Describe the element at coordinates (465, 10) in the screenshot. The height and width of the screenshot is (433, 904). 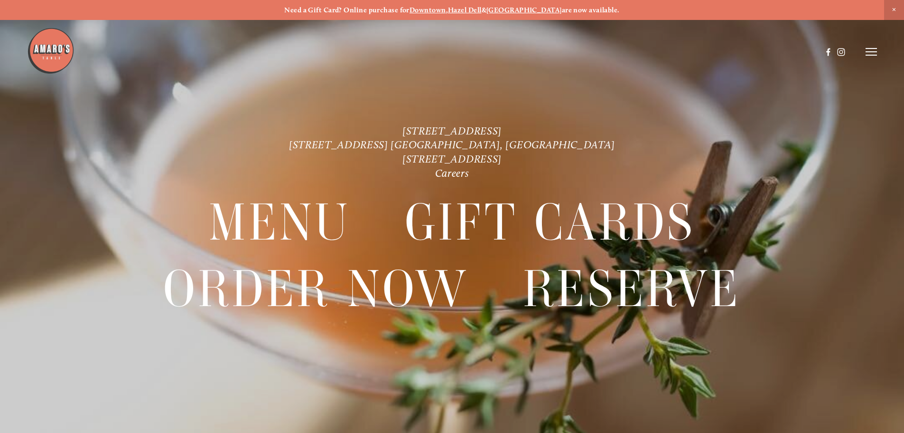
I see `a: Hazel Dell` at that location.